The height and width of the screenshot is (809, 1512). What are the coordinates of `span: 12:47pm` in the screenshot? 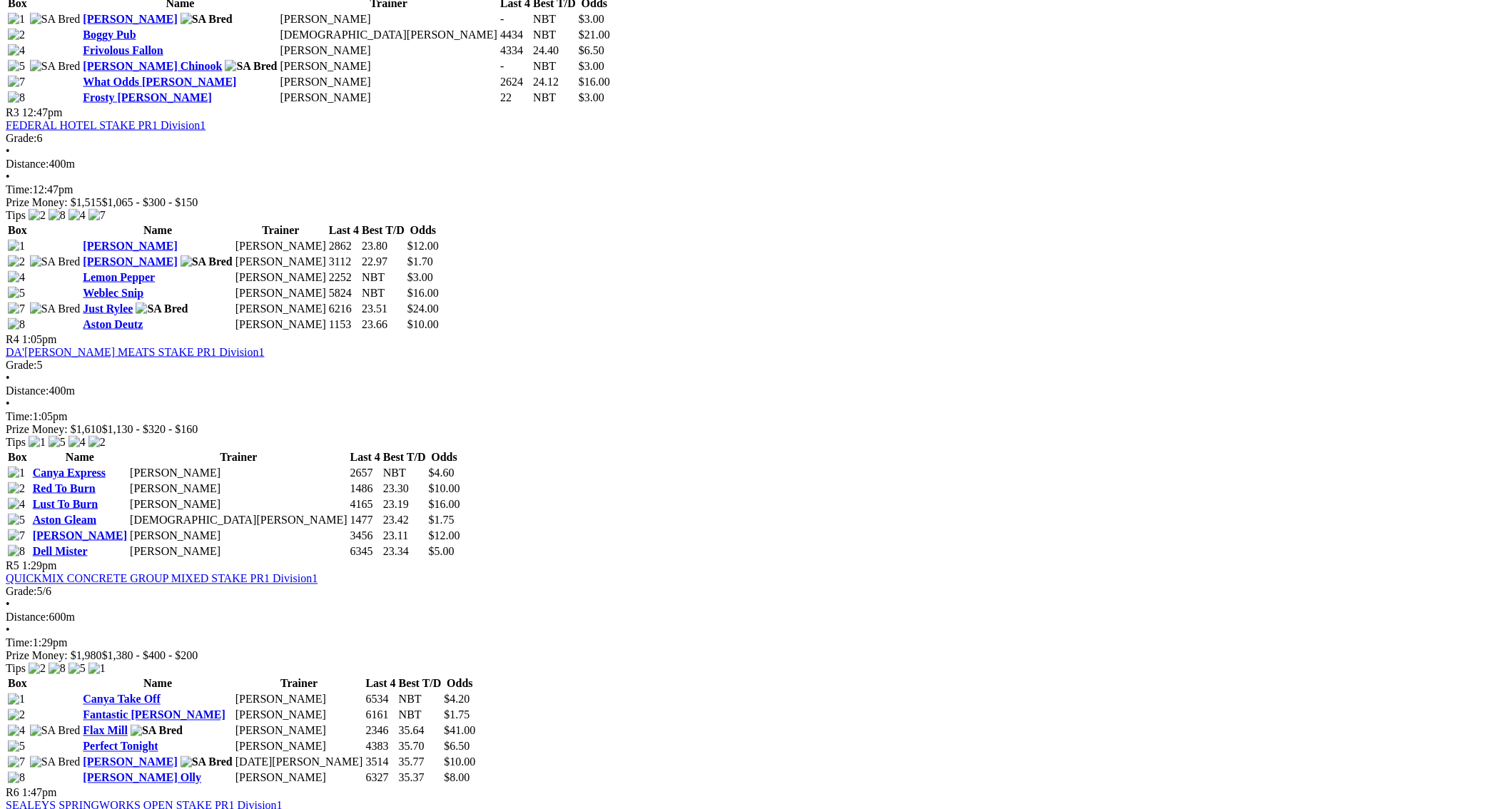 It's located at (42, 112).